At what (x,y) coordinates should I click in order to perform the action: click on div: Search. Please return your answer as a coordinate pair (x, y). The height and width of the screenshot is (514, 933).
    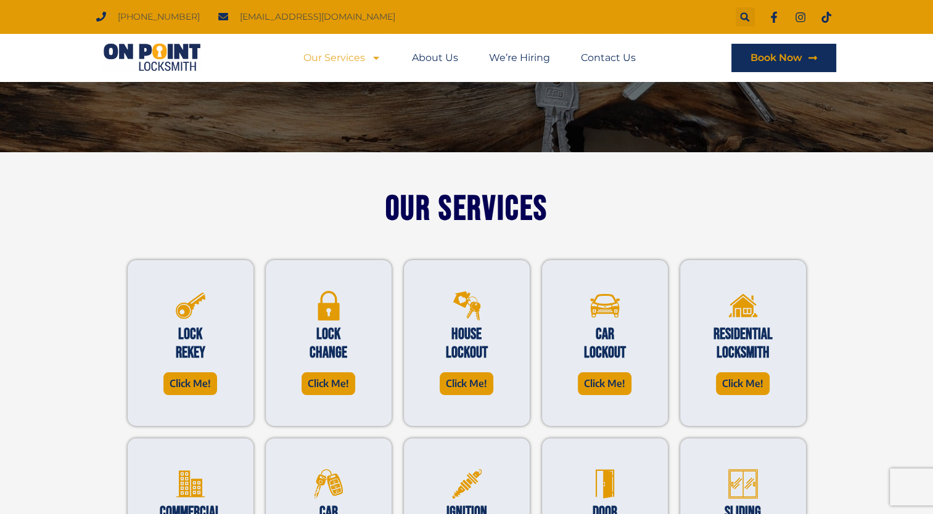
    Looking at the image, I should click on (745, 17).